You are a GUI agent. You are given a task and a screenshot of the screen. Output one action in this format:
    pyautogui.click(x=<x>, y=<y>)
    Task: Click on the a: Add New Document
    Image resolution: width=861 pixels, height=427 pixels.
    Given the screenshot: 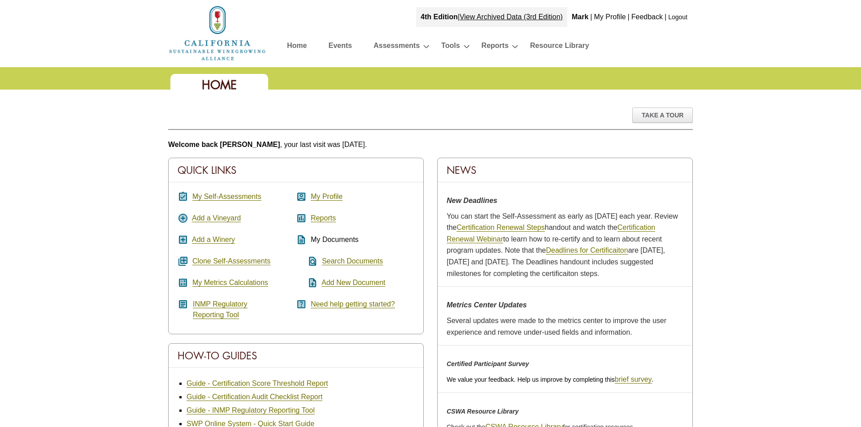 What is the action you would take?
    pyautogui.click(x=353, y=283)
    